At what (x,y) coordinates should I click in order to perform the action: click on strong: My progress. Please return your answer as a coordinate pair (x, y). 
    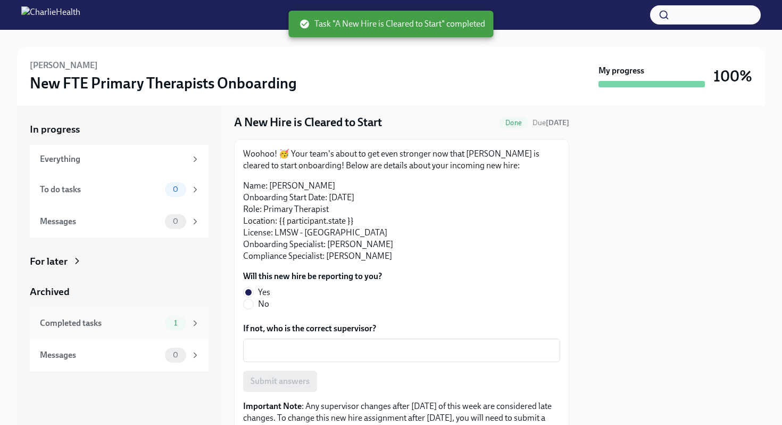
    Looking at the image, I should click on (622, 71).